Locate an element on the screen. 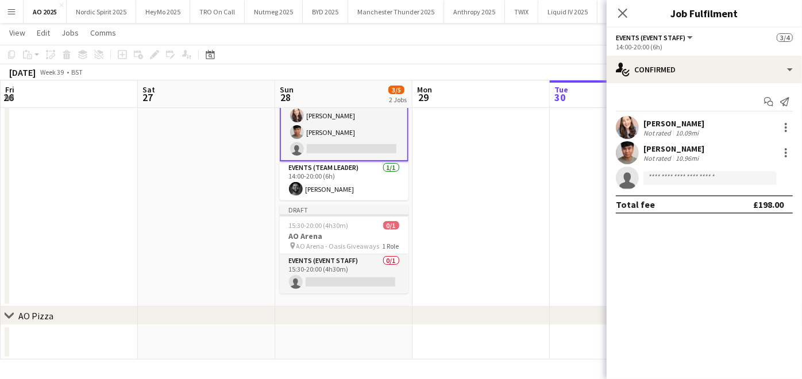  a: Edit is located at coordinates (43, 33).